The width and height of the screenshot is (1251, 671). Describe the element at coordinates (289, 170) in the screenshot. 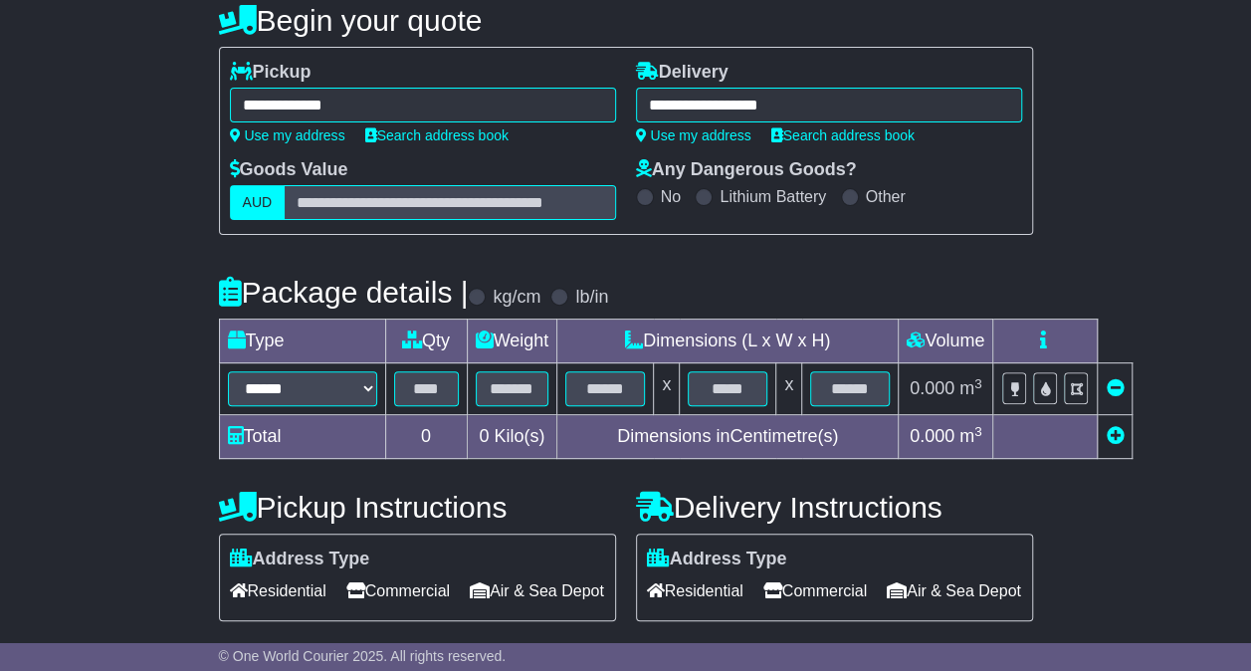

I see `label: Goods Value` at that location.